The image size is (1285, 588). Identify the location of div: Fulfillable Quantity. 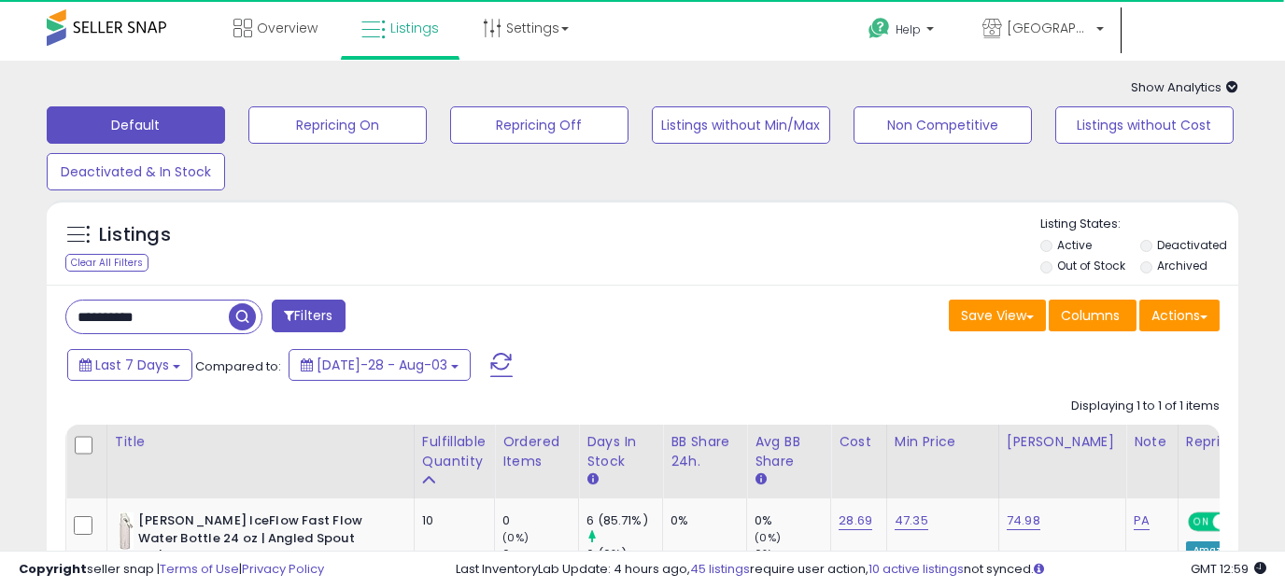
(454, 452).